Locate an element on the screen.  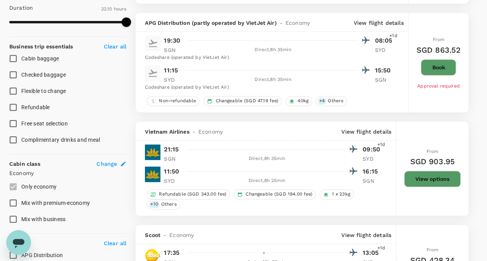
div: Changeable (SGD 47.19 fee) is located at coordinates (243, 101).